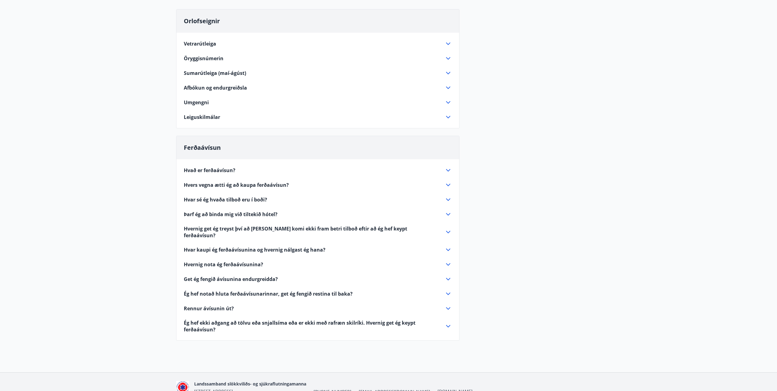  I want to click on span: Get ég fengið ávísunina endurgreidda?, so click(231, 279).